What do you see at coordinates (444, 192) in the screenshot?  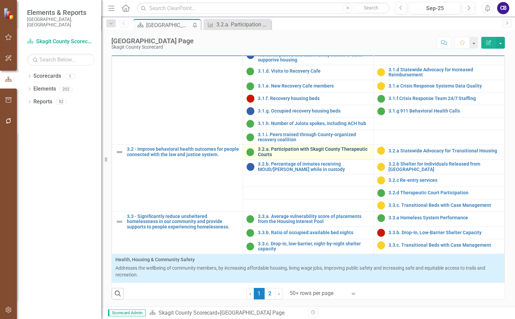 I see `a: 3.2.d Therapeutic Court Participation` at bounding box center [444, 192].